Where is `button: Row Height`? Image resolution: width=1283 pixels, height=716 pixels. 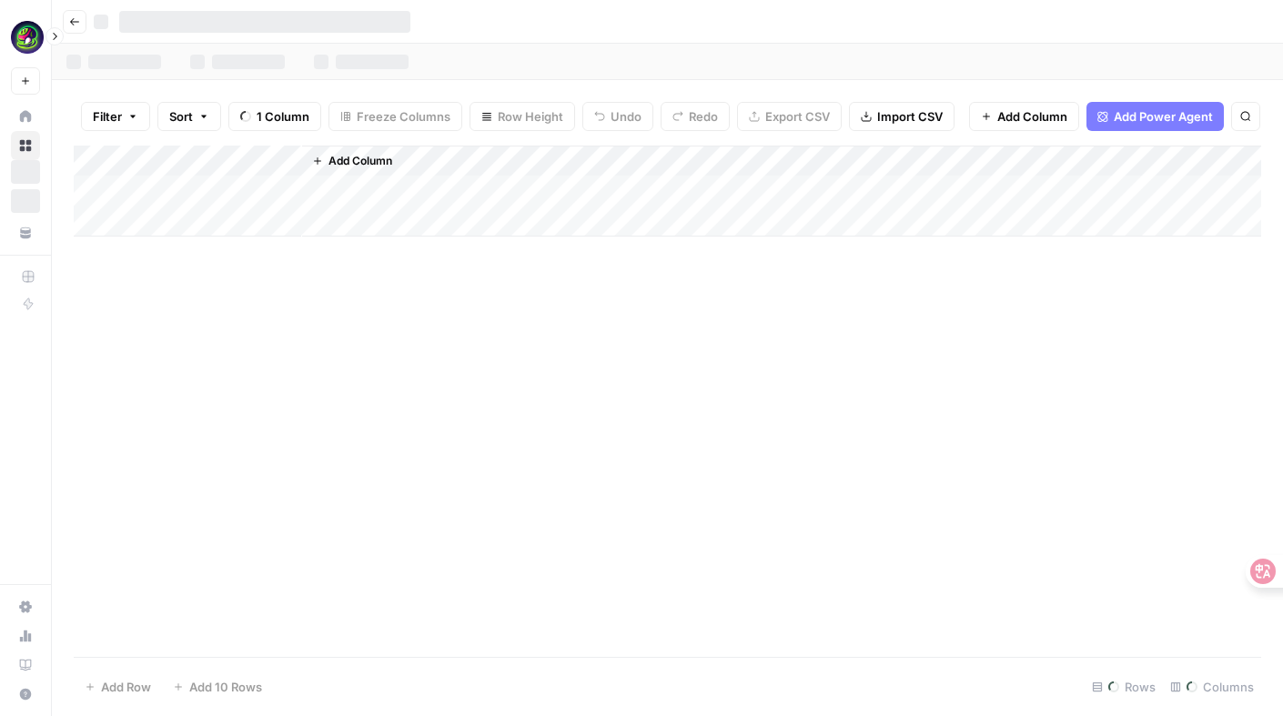
button: Row Height is located at coordinates (522, 116).